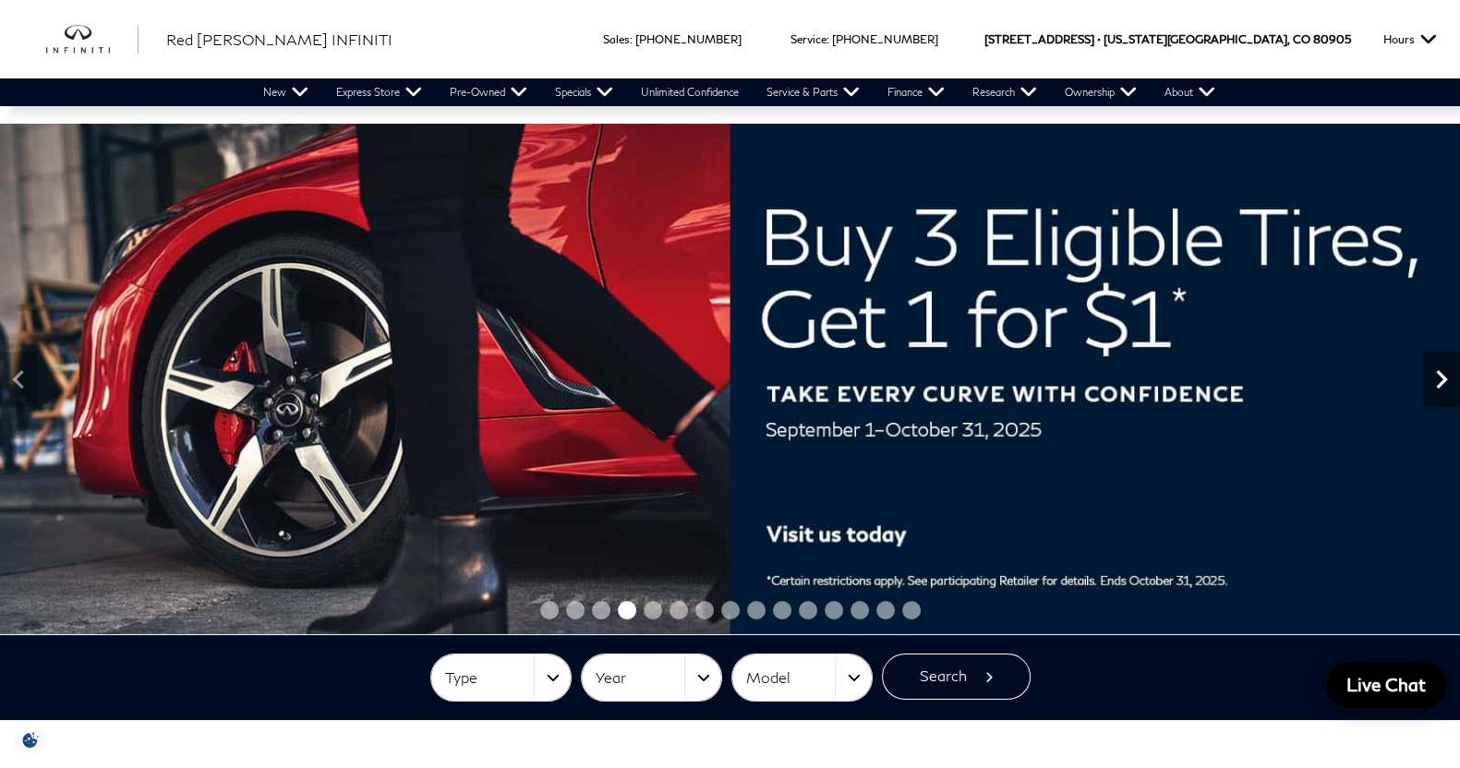  I want to click on span: Go to slide 2, so click(575, 610).